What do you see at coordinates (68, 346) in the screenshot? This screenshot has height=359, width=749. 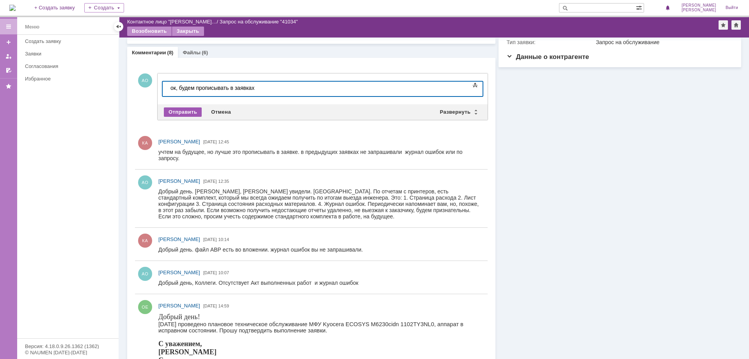 I see `div: Версия: 4.18.0.9.26.1362 (1362)` at bounding box center [68, 346].